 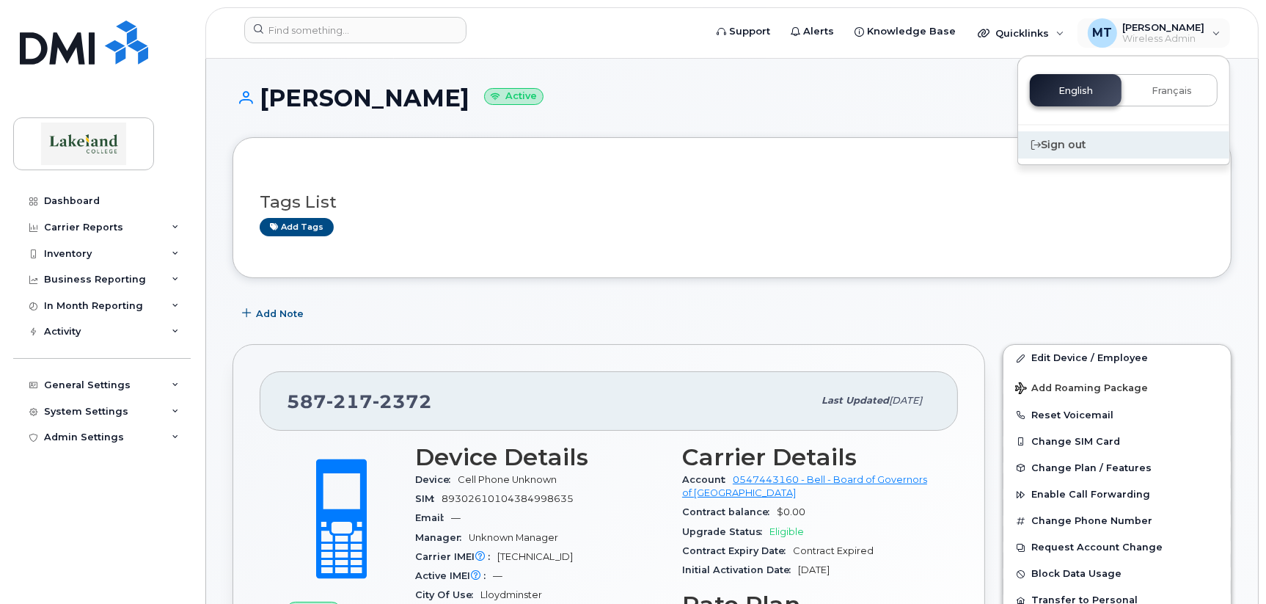 What do you see at coordinates (274, 313) in the screenshot?
I see `button: Add Note` at bounding box center [274, 313].